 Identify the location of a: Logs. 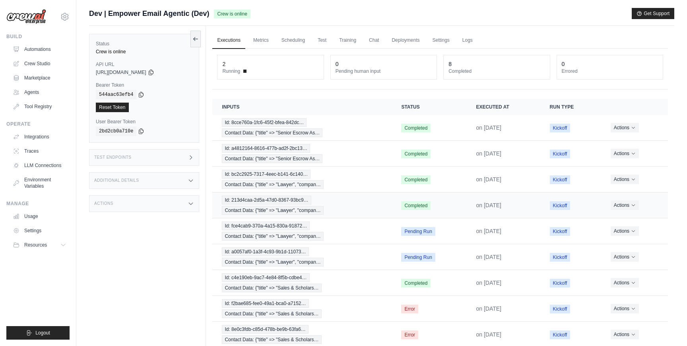
(468, 41).